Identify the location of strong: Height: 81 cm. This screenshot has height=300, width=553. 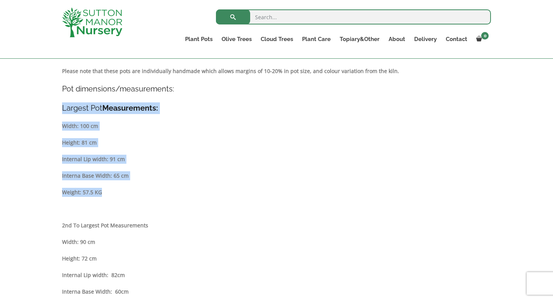
(79, 142).